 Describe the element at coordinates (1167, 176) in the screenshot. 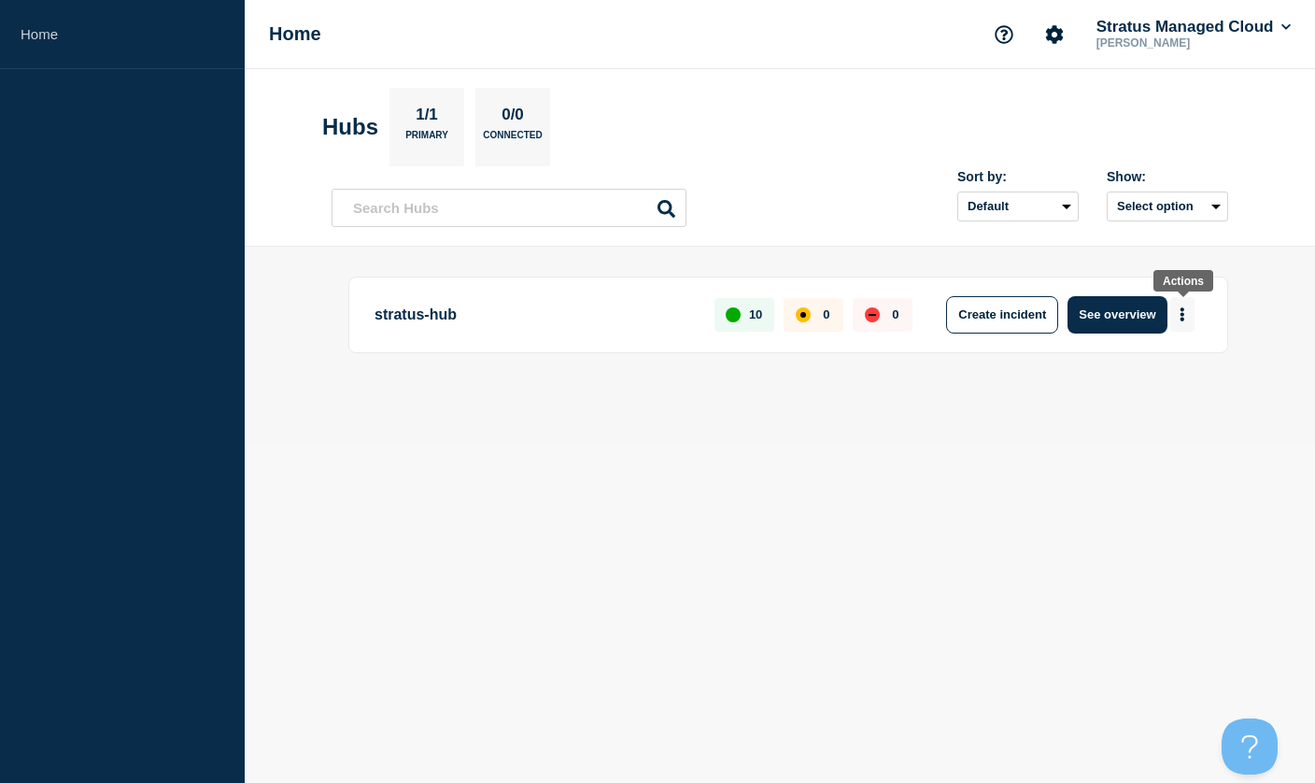

I see `div: Show:` at that location.